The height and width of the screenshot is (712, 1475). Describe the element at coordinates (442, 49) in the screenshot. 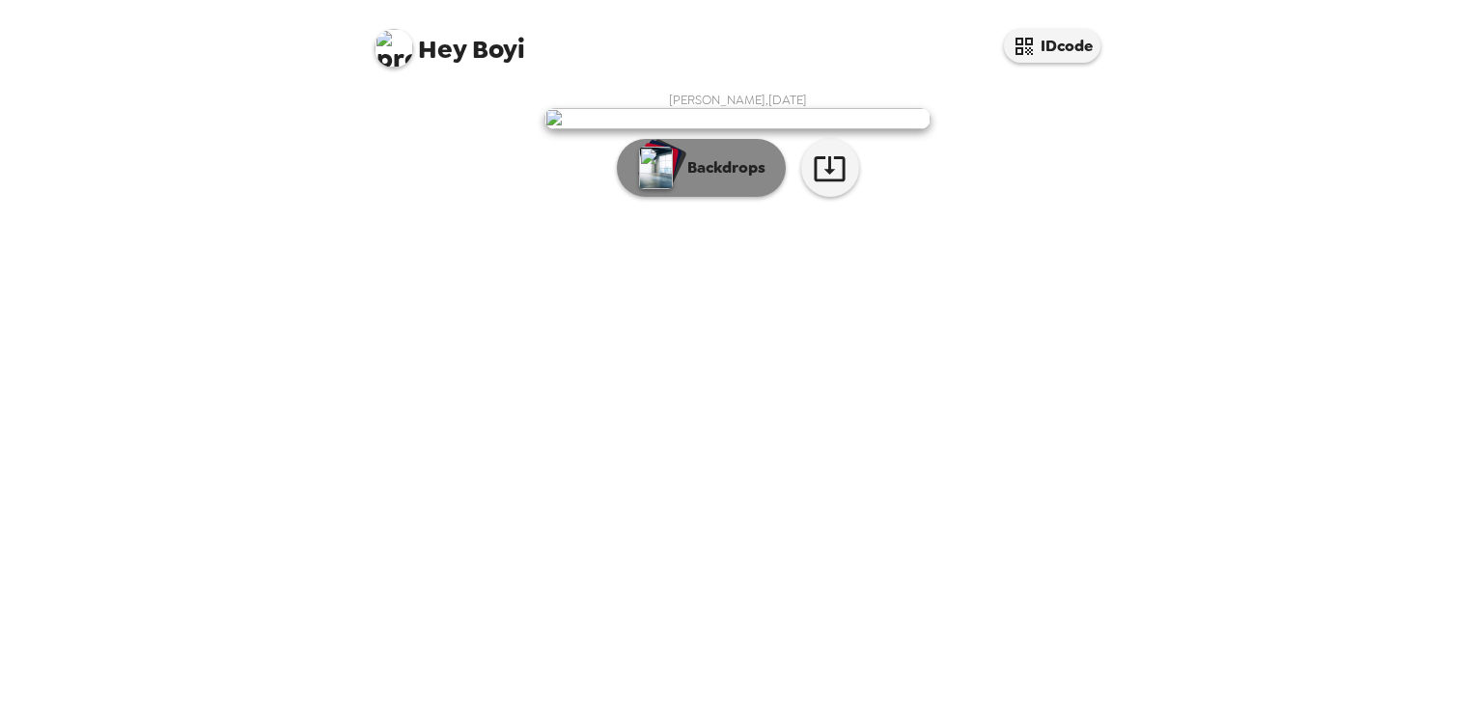

I see `span: Hey` at that location.